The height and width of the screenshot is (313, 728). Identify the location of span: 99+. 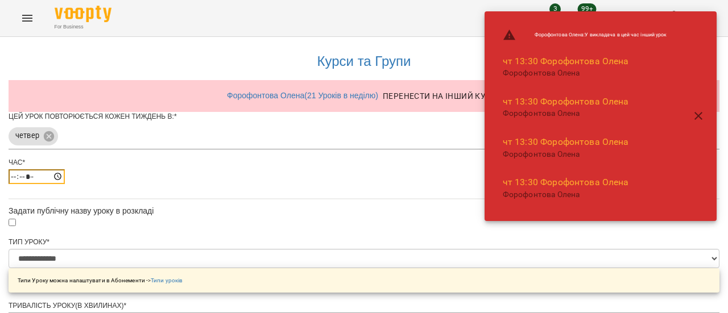
(587, 9).